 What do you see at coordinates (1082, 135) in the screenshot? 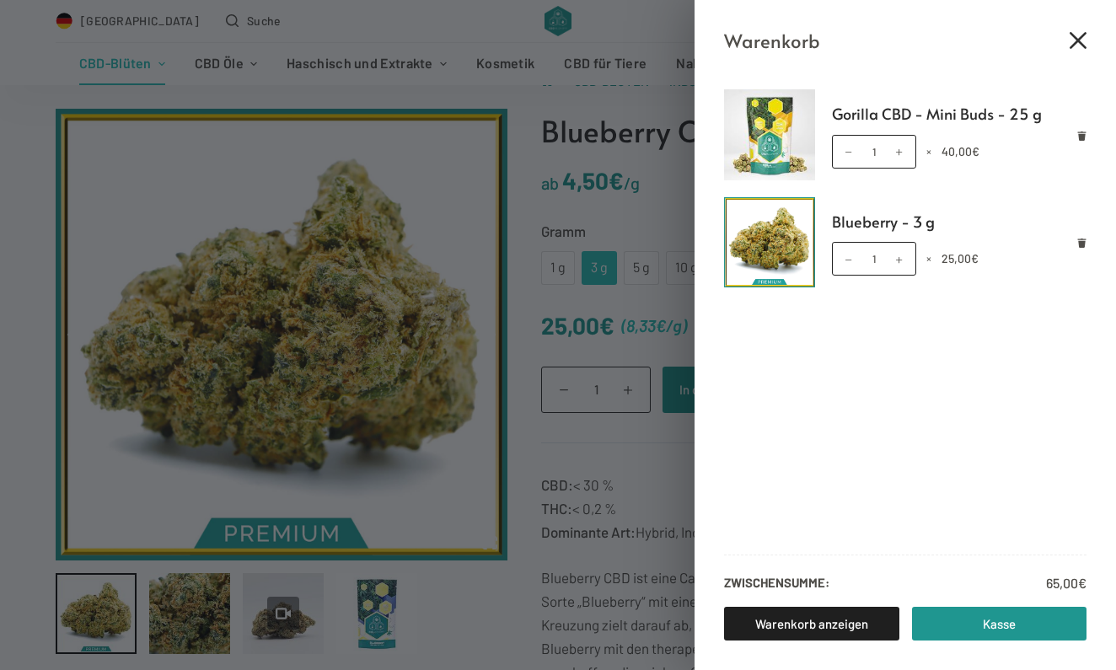
I see `a: Remove Gorilla CBD - Mini Buds - 25 g from cart` at bounding box center [1082, 135].